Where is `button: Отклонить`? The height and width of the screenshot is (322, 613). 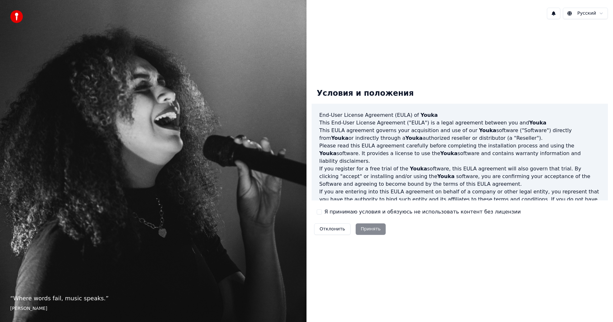
button: Отклонить is located at coordinates (332, 229).